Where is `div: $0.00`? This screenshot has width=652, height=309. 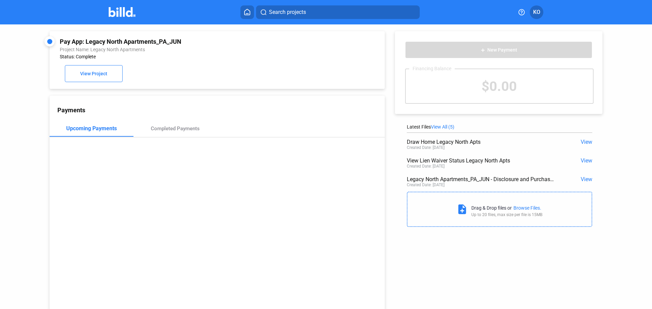
div: $0.00 is located at coordinates (499, 86).